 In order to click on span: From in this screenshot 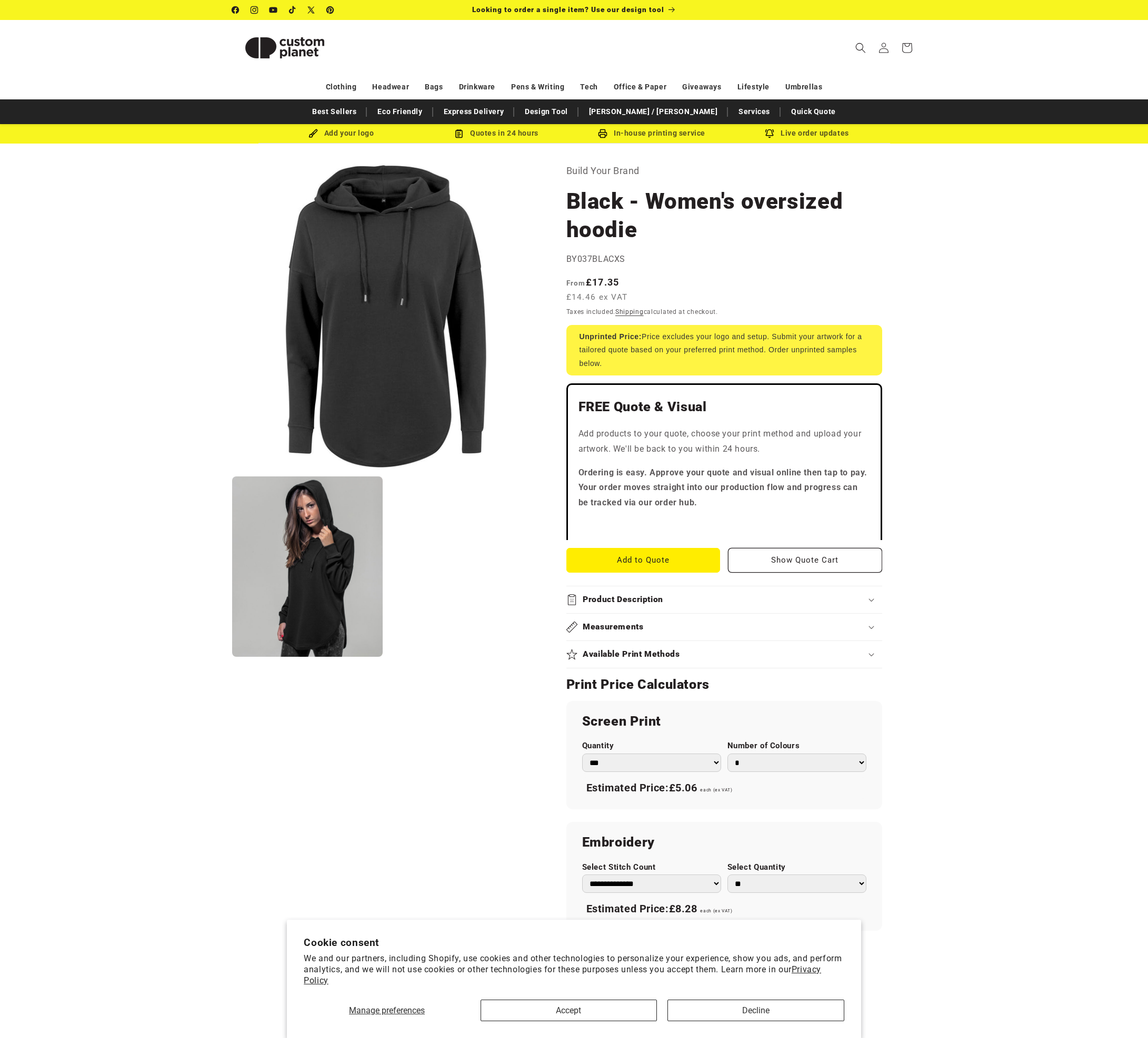, I will do `click(576, 283)`.